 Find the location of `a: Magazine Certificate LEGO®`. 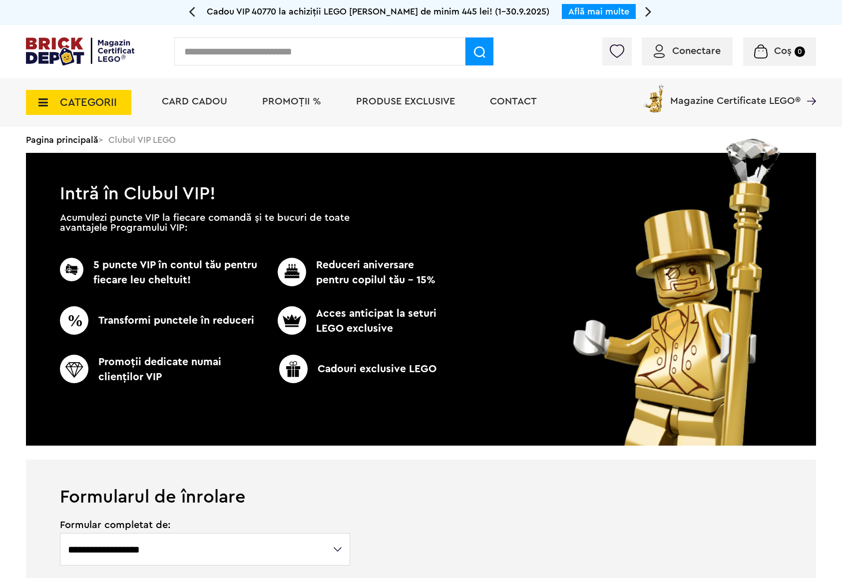

a: Magazine Certificate LEGO® is located at coordinates (808, 88).